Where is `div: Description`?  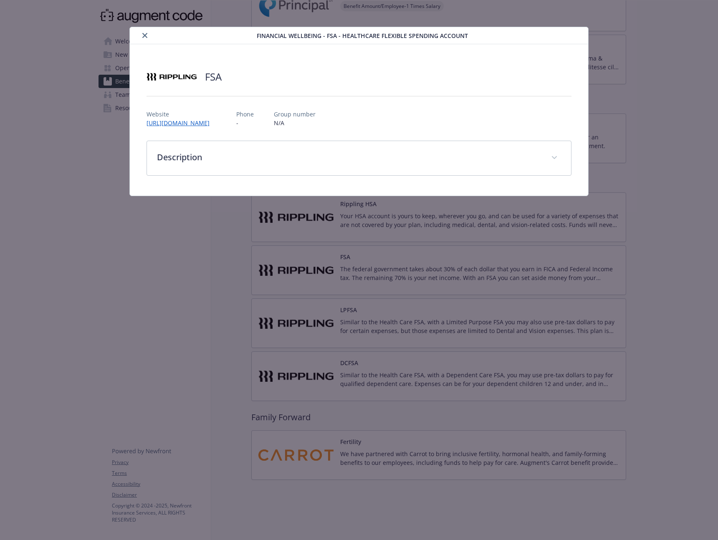
div: Description is located at coordinates (359, 158).